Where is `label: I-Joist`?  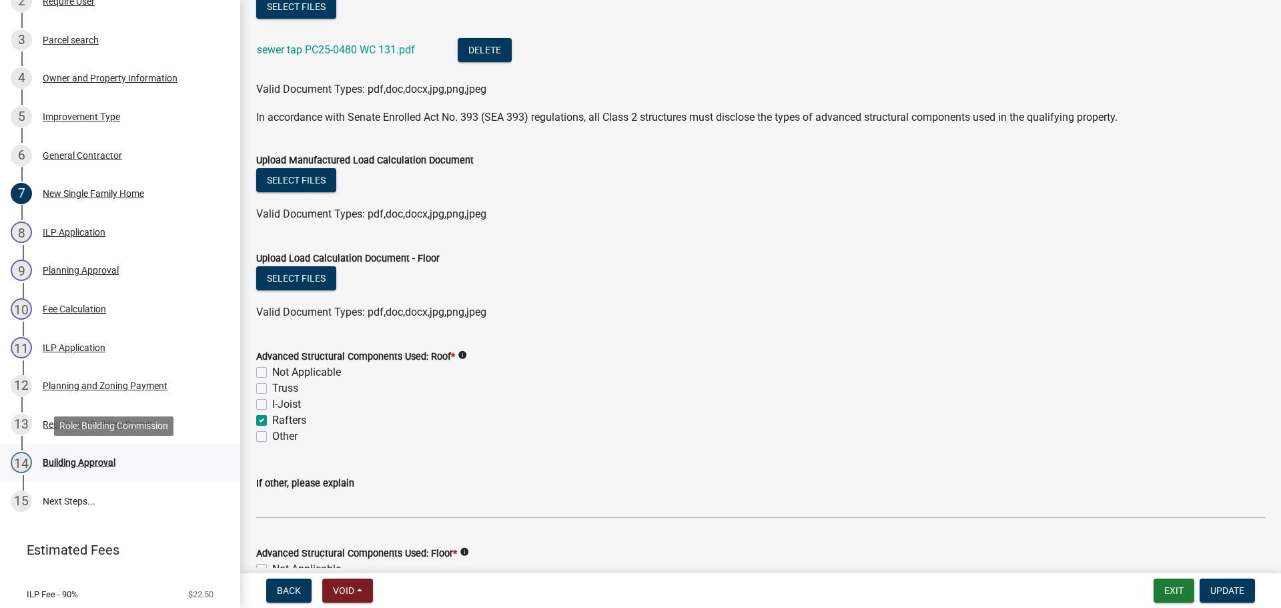
label: I-Joist is located at coordinates (286, 404).